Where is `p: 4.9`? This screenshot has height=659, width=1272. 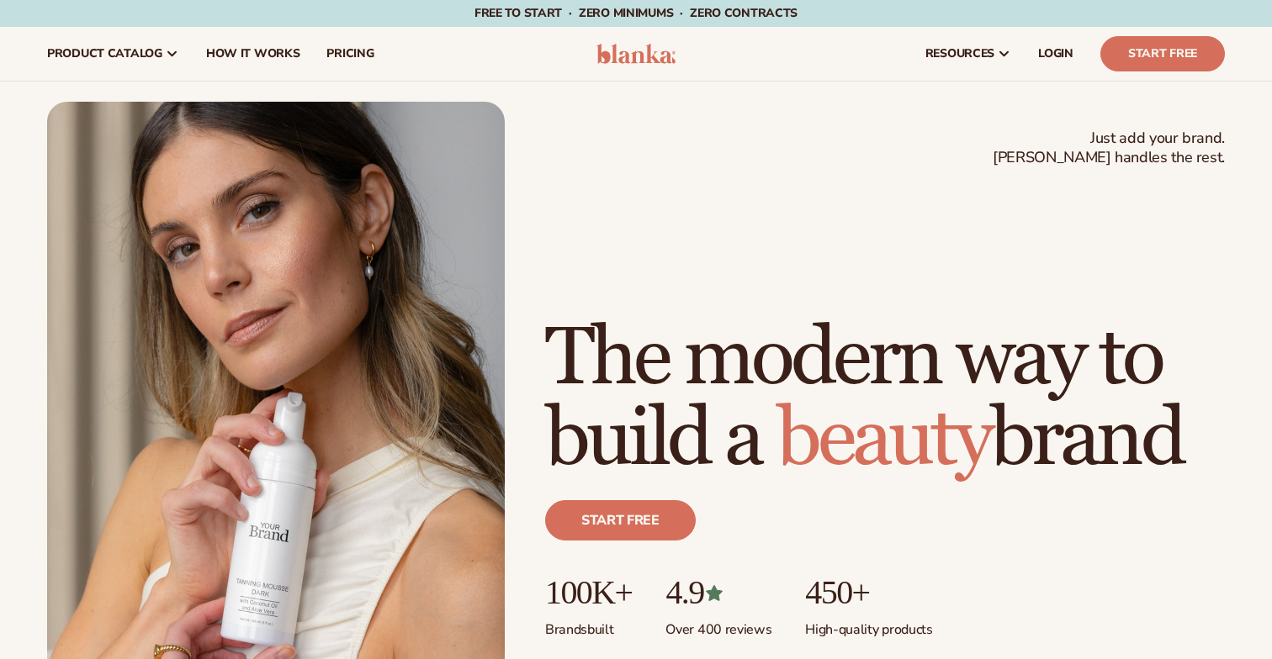
p: 4.9 is located at coordinates (718, 593).